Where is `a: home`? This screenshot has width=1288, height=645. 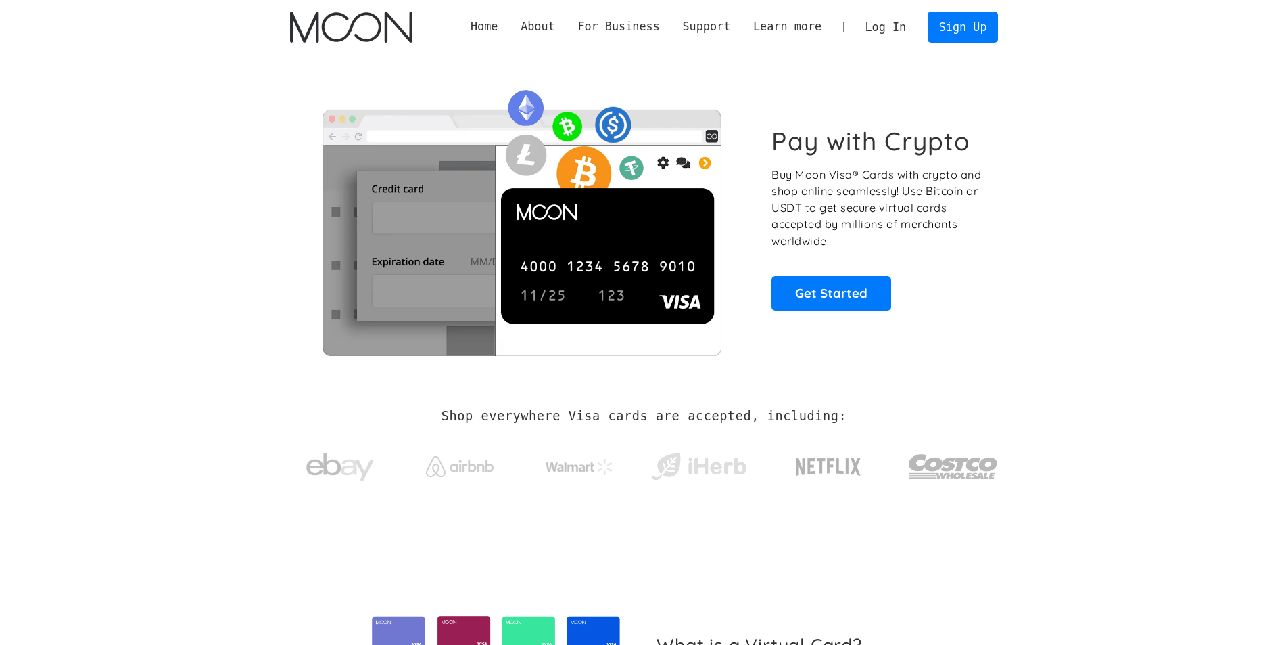 a: home is located at coordinates (351, 27).